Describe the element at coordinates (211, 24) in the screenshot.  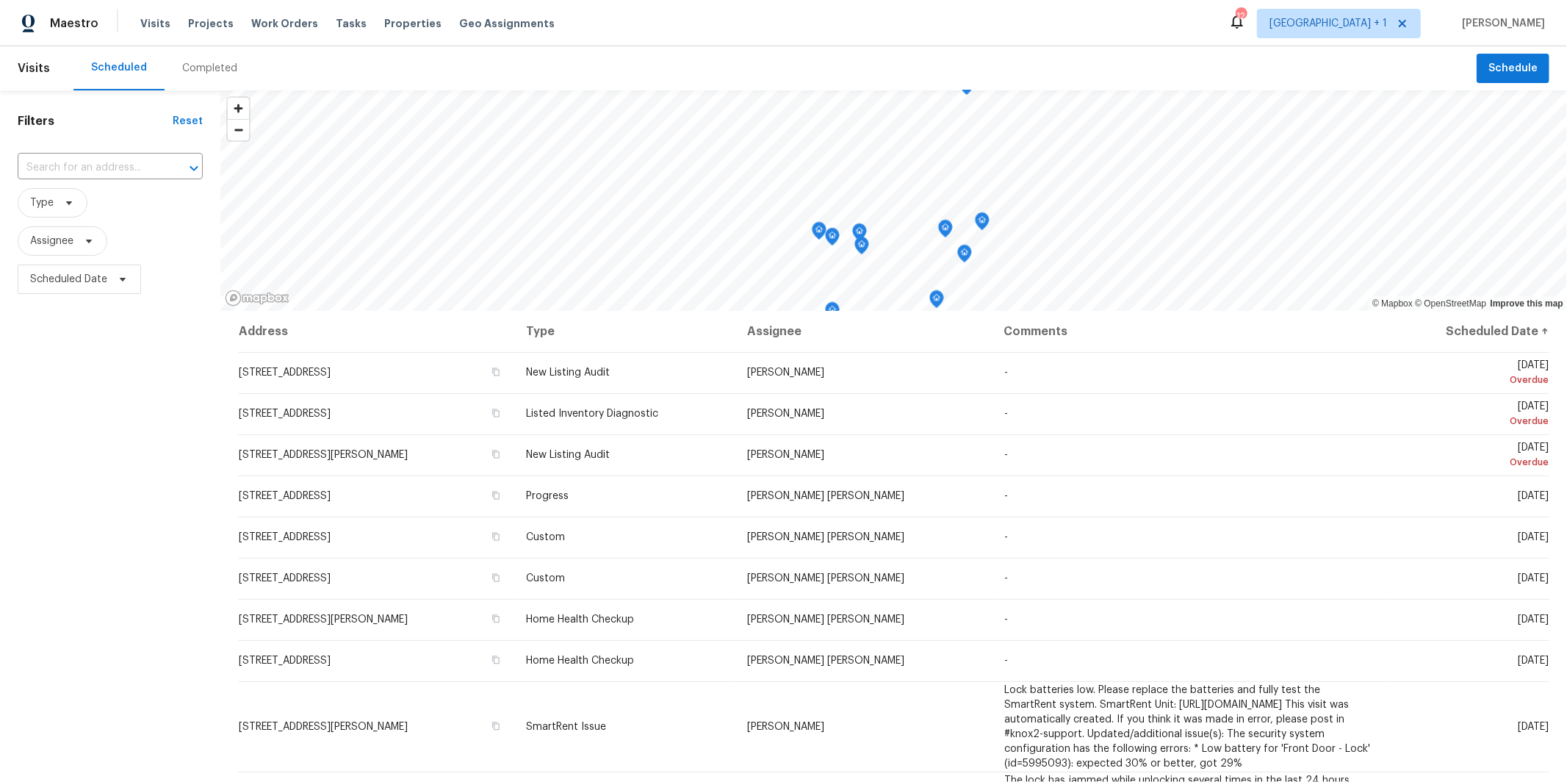
I see `span: Projects` at that location.